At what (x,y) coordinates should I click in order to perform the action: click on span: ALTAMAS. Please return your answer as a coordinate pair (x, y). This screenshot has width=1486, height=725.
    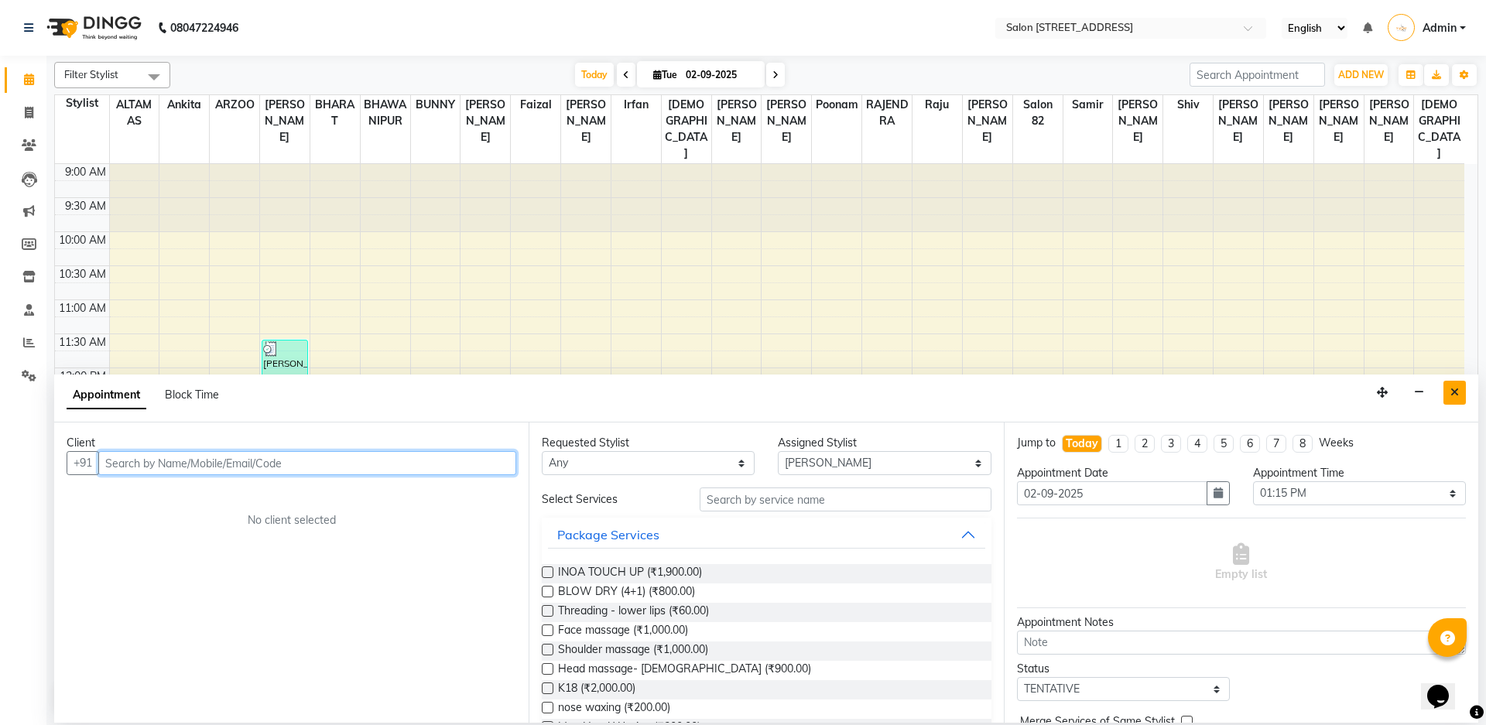
    Looking at the image, I should click on (135, 113).